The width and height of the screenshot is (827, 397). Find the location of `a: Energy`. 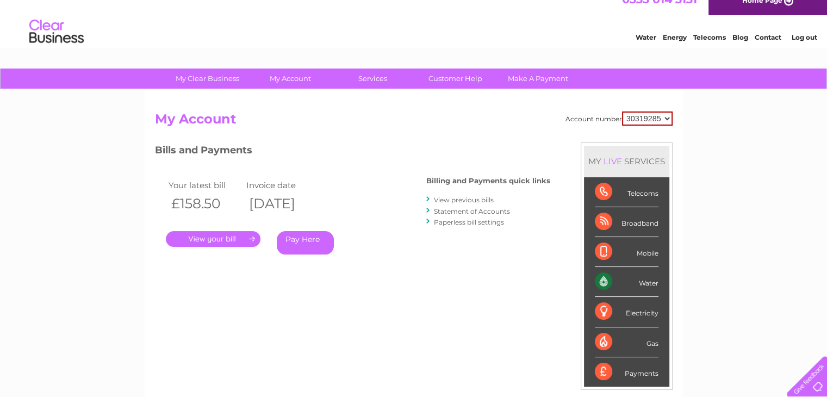

a: Energy is located at coordinates (675, 50).